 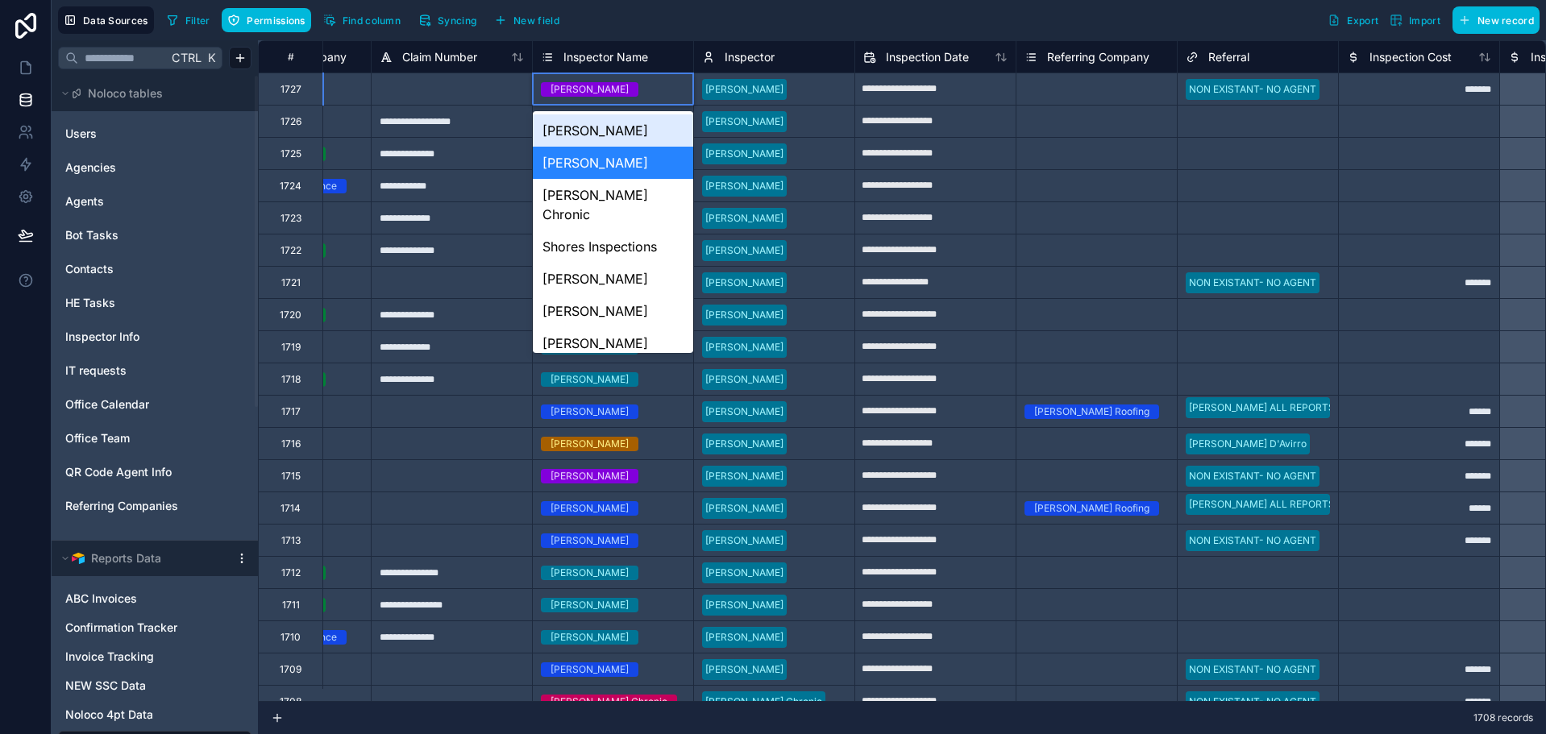 I want to click on div: Confirmation Tracker, so click(x=155, y=628).